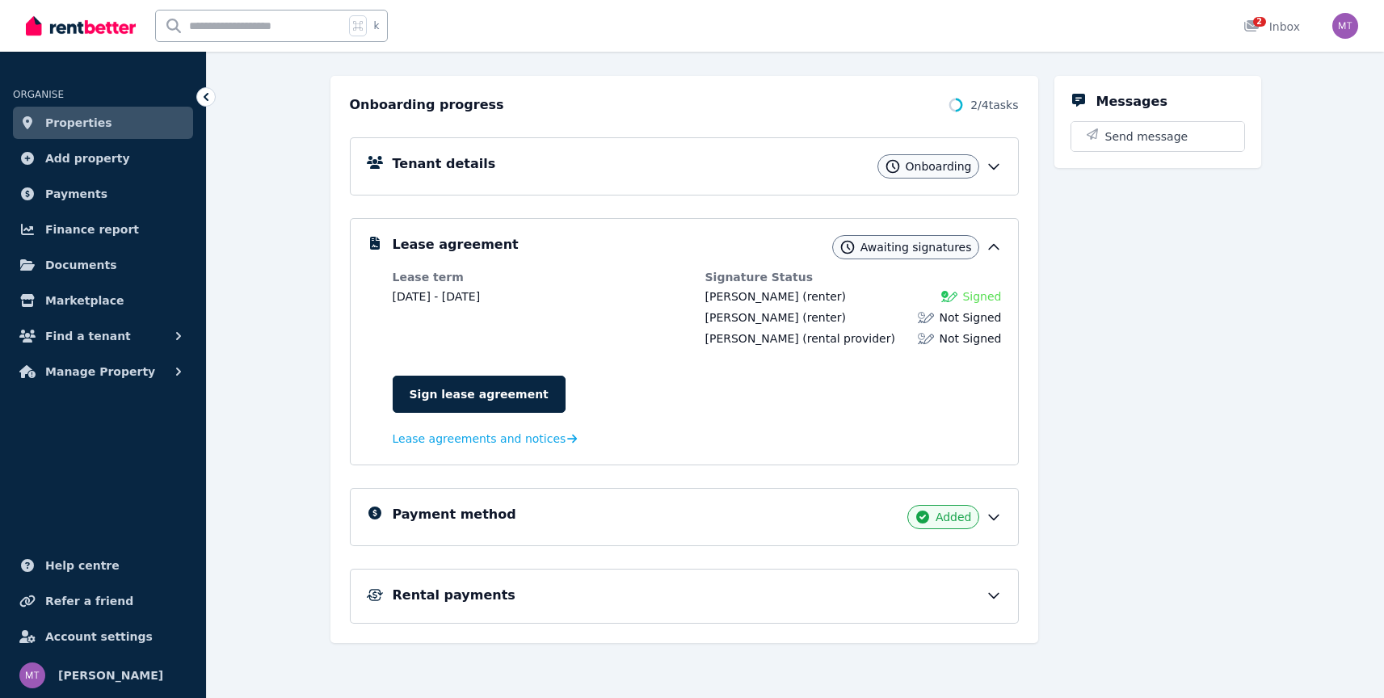 The width and height of the screenshot is (1384, 698). What do you see at coordinates (76, 194) in the screenshot?
I see `span: Payments` at bounding box center [76, 194].